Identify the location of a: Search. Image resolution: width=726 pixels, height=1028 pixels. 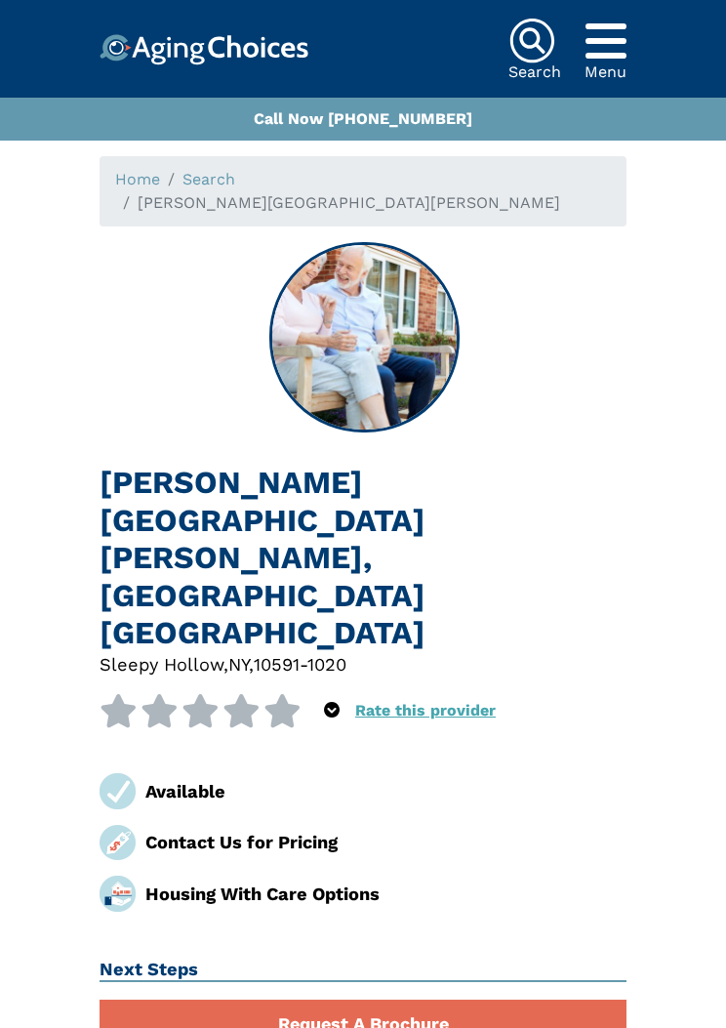
(209, 179).